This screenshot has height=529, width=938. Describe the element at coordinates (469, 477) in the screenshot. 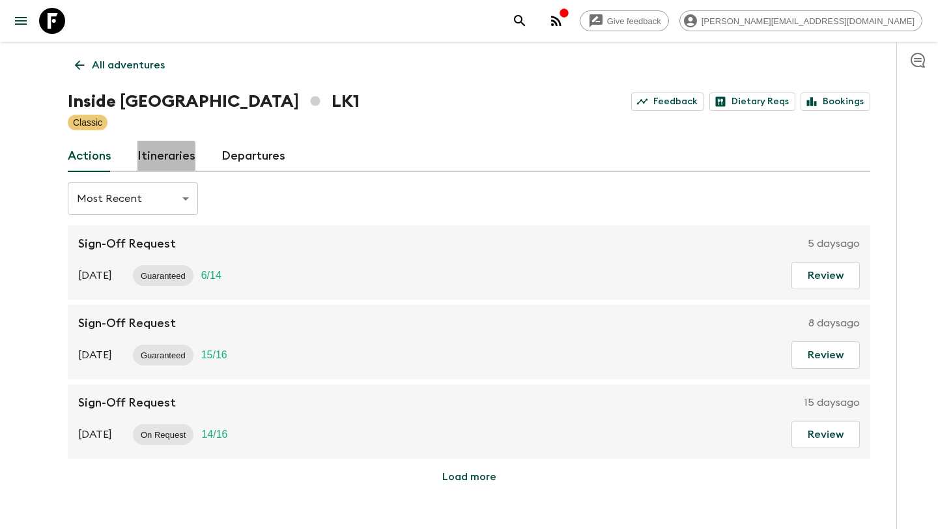

I see `button: Load more` at that location.